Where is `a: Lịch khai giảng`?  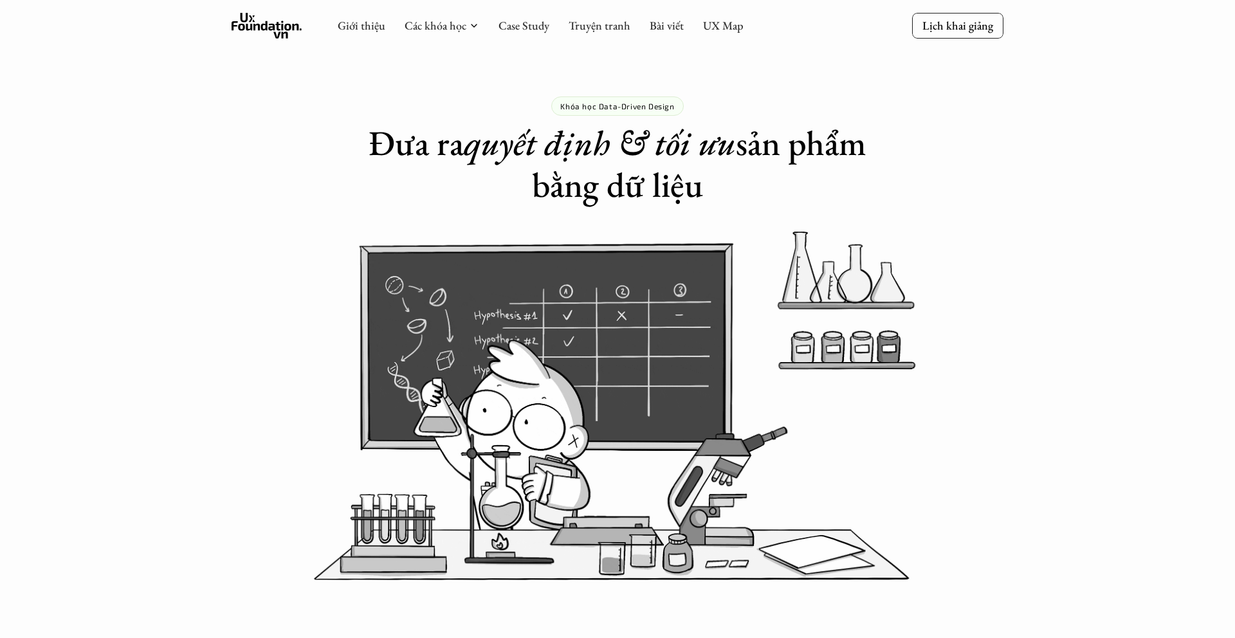
a: Lịch khai giảng is located at coordinates (958, 25).